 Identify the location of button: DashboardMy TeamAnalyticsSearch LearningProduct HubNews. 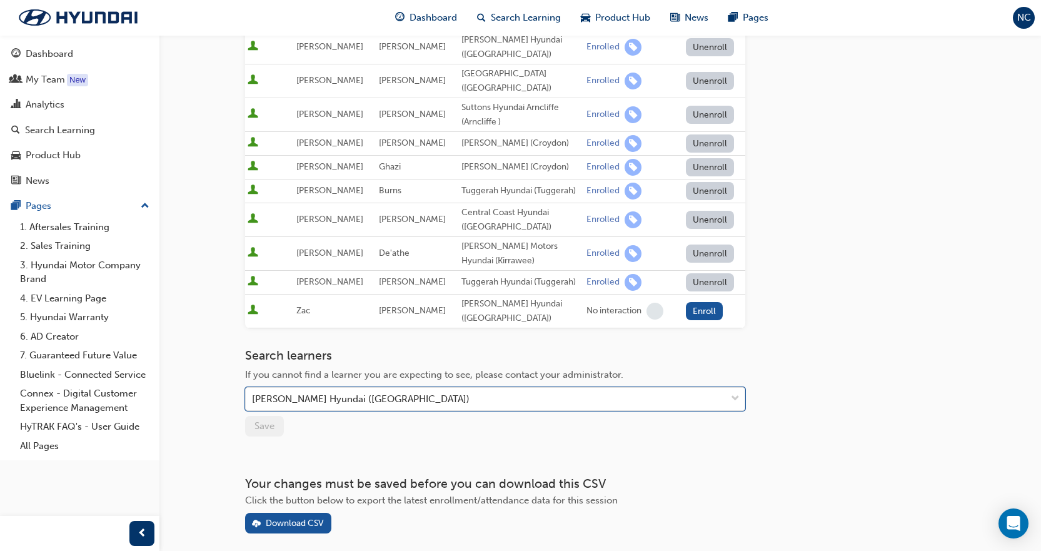
(79, 117).